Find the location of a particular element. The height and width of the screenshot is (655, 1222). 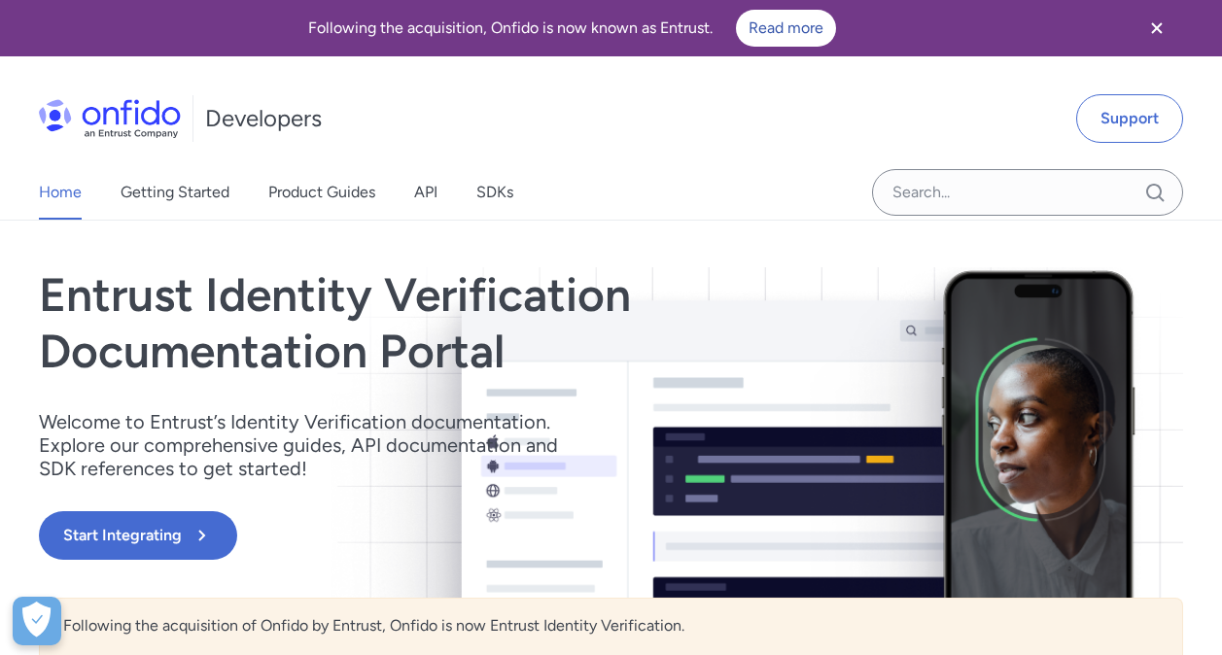

div: Cookie Preferences is located at coordinates (37, 621).